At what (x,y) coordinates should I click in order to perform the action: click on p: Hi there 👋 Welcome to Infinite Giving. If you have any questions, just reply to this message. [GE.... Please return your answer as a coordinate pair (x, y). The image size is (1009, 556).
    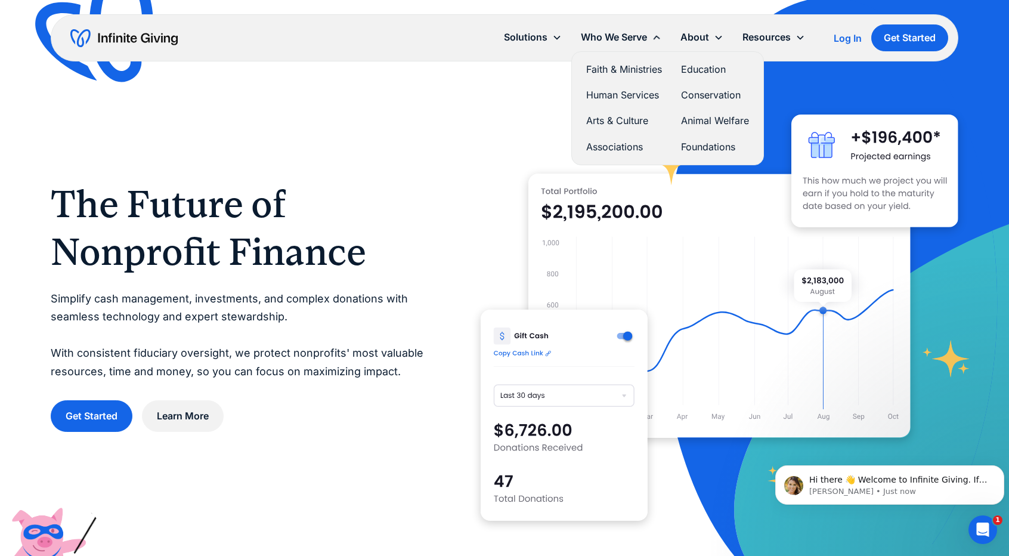
    Looking at the image, I should click on (129, 40).